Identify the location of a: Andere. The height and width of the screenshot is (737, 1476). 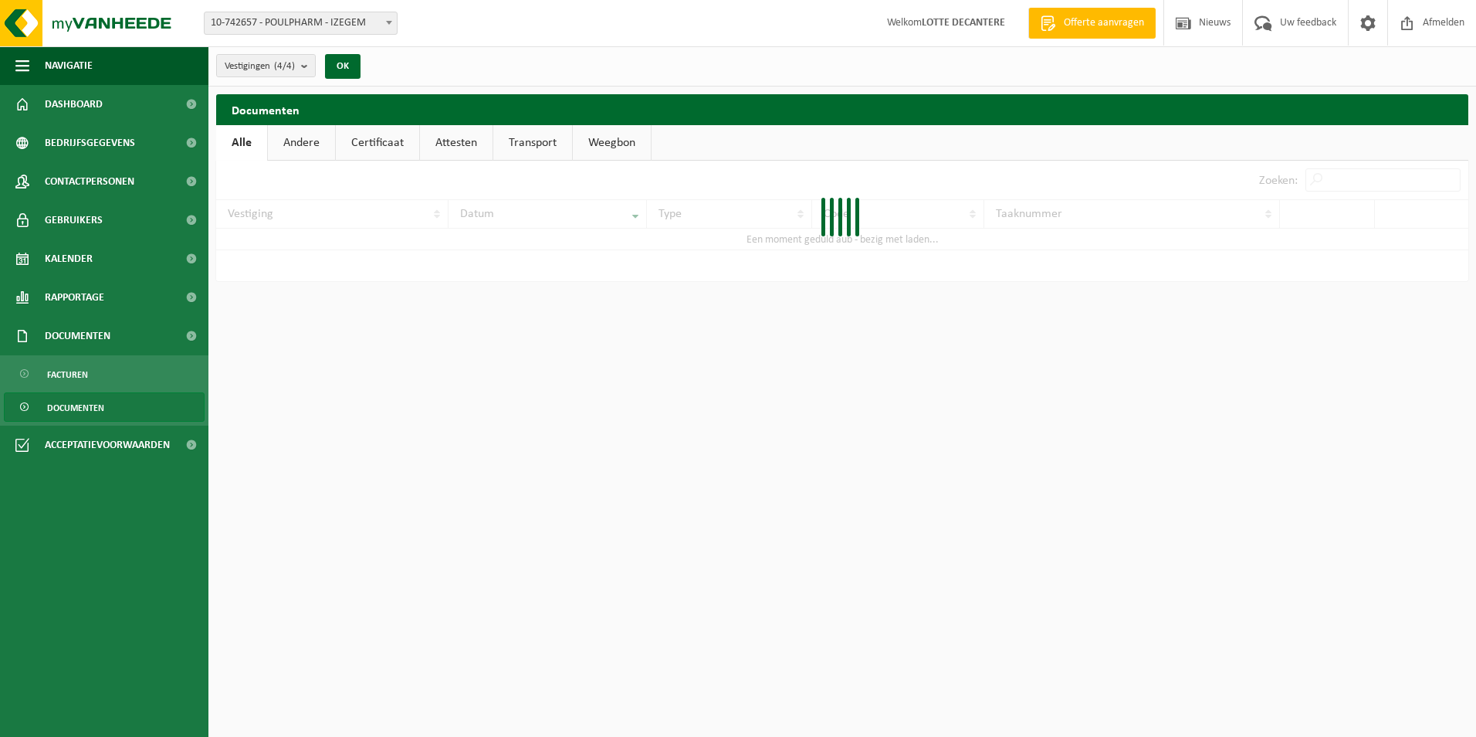
(301, 143).